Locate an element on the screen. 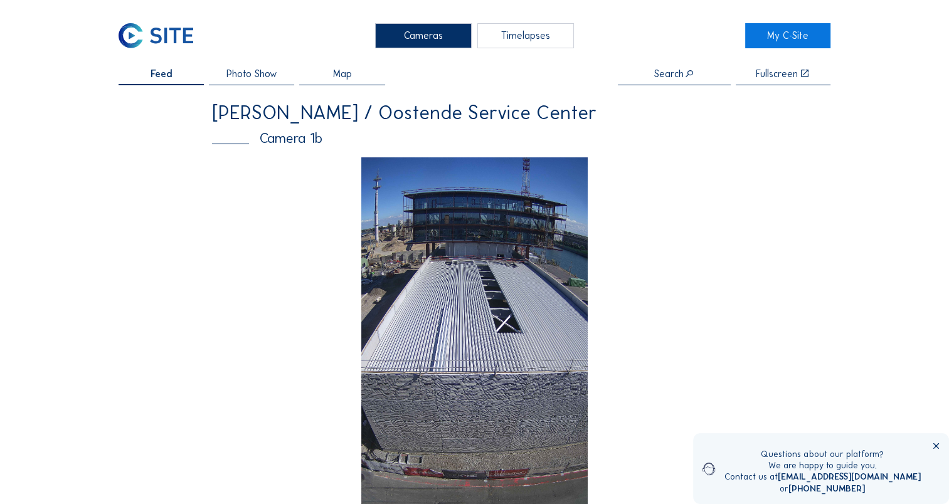 The image size is (949, 504). span: Photo Show is located at coordinates (252, 74).